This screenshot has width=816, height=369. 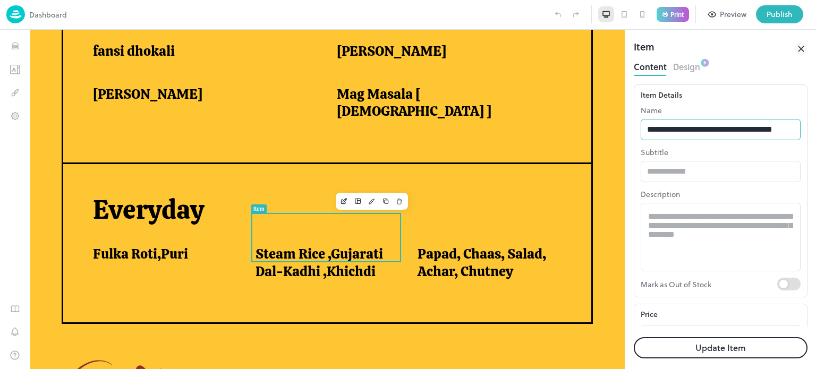 What do you see at coordinates (649, 314) in the screenshot?
I see `p: Price` at bounding box center [649, 314].